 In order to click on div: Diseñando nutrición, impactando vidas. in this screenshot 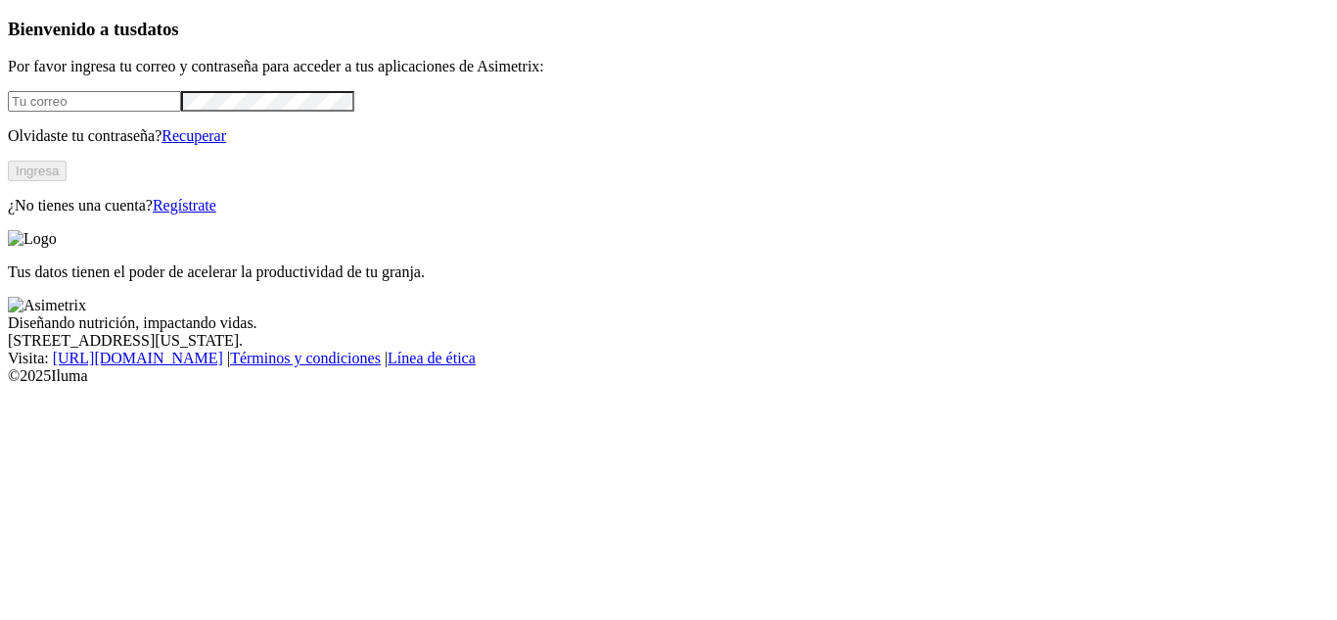, I will do `click(669, 323)`.